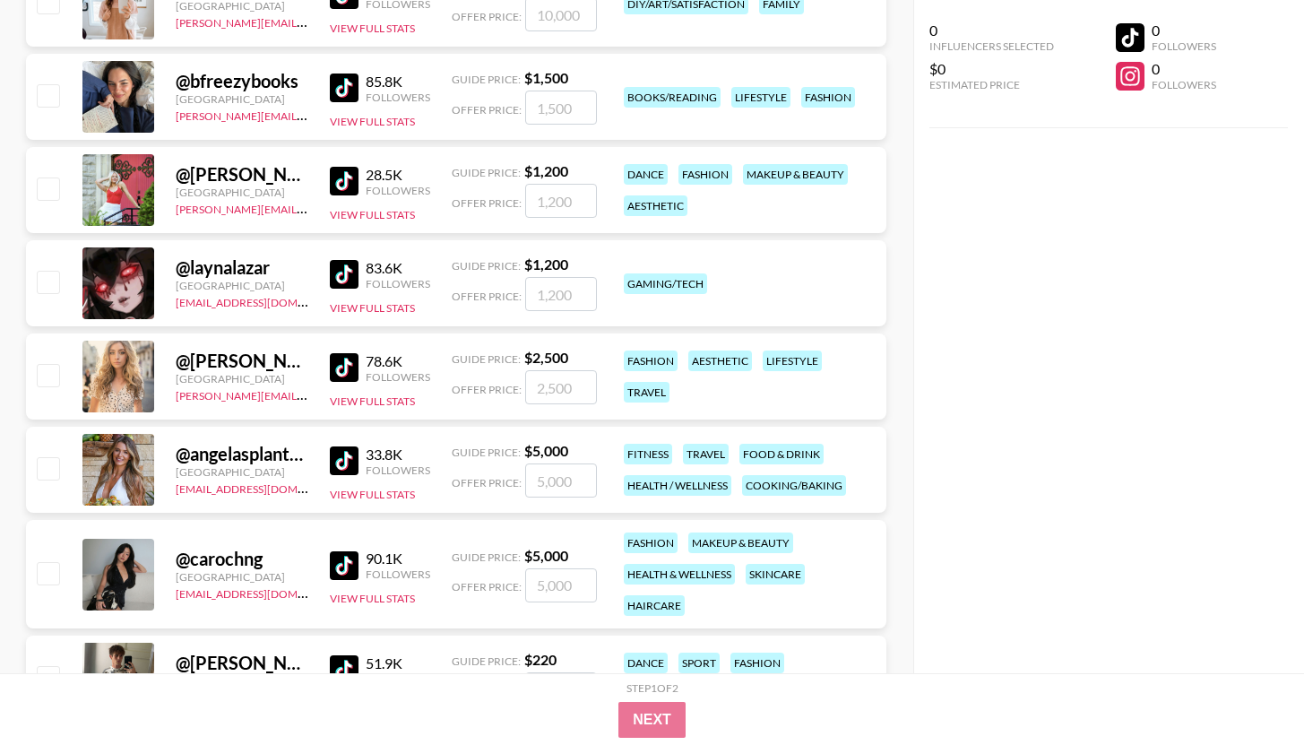 This screenshot has width=1304, height=745. What do you see at coordinates (720, 360) in the screenshot?
I see `div: aesthetic` at bounding box center [720, 360].